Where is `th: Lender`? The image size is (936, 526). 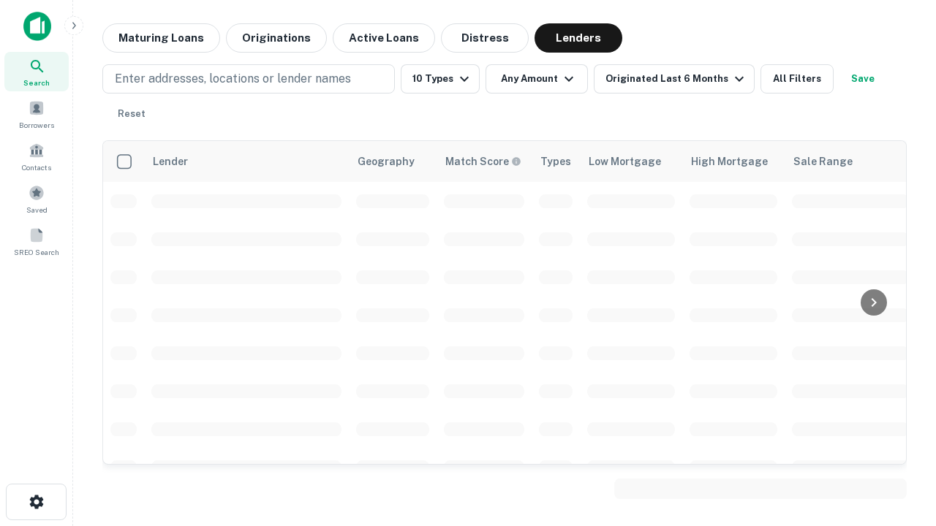
th: Lender is located at coordinates (246, 162).